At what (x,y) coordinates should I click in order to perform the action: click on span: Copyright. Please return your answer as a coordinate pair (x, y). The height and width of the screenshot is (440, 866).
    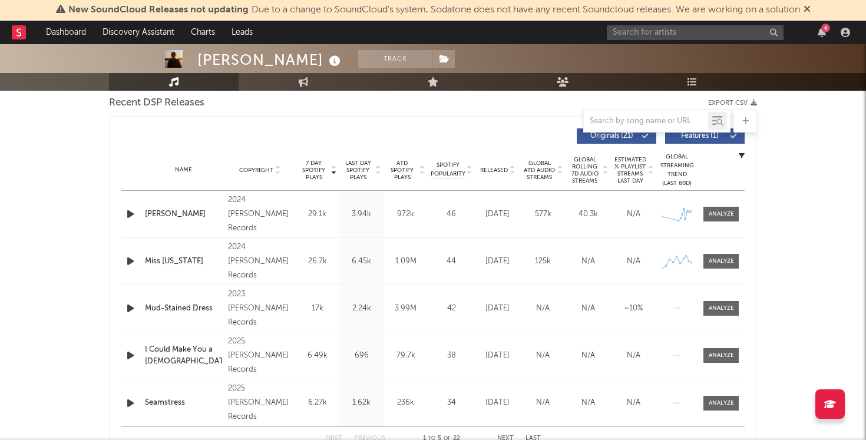
    Looking at the image, I should click on (256, 170).